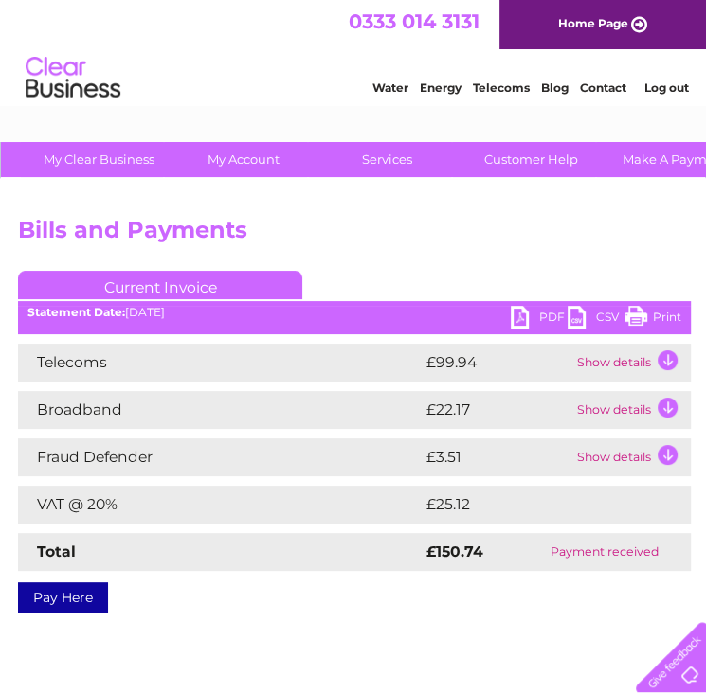 The width and height of the screenshot is (706, 693). I want to click on a: Current Invoice, so click(160, 285).